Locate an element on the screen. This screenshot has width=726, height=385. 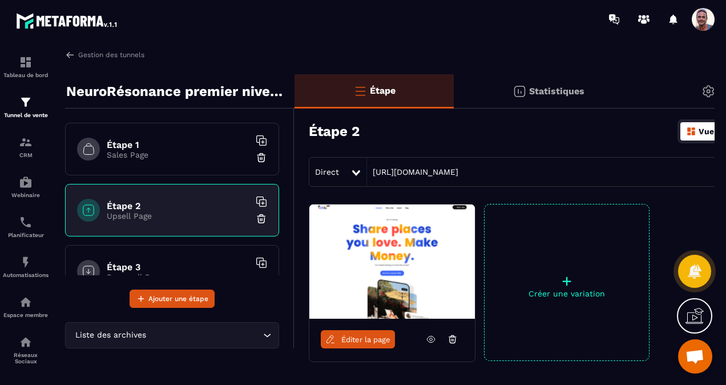
a: formationformationTableau de bord is located at coordinates (26, 67).